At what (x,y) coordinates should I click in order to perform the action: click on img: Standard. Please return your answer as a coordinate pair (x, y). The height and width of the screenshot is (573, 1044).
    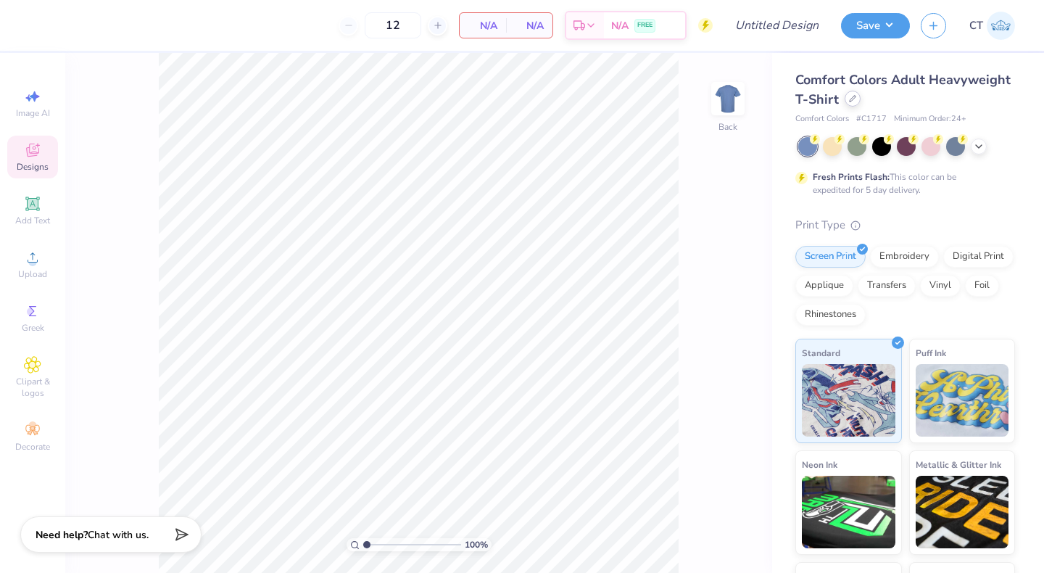
    Looking at the image, I should click on (848, 400).